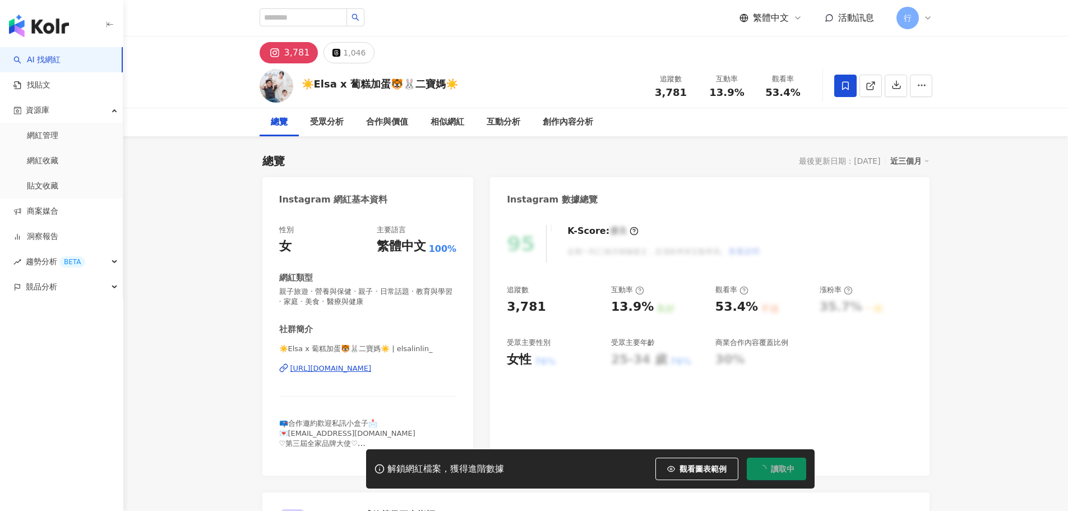 Image resolution: width=1068 pixels, height=511 pixels. I want to click on div: 互動分析, so click(503, 122).